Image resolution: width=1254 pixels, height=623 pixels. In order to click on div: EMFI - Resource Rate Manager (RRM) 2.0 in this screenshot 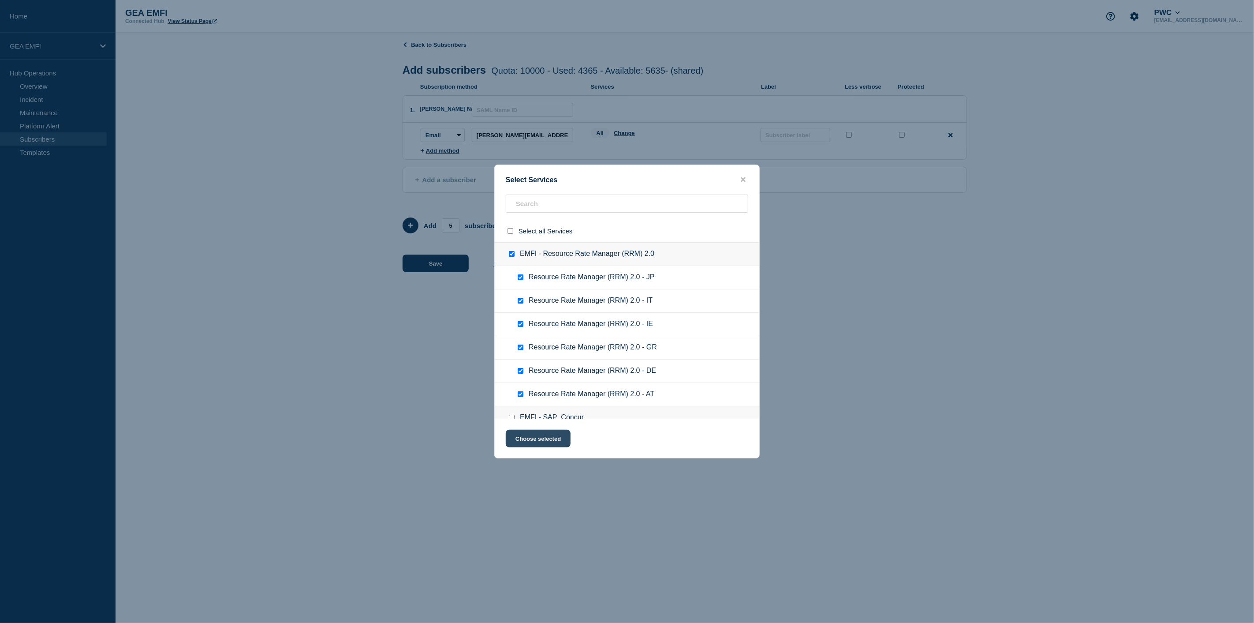, I will do `click(627, 254)`.